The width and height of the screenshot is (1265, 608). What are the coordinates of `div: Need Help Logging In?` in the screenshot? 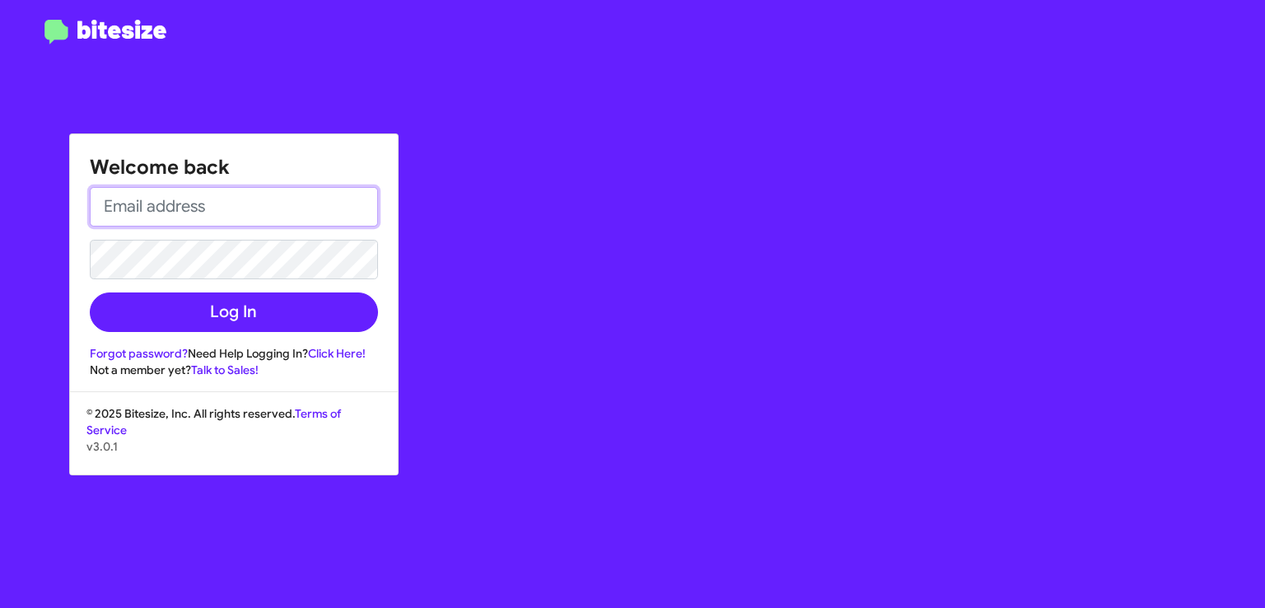 It's located at (234, 353).